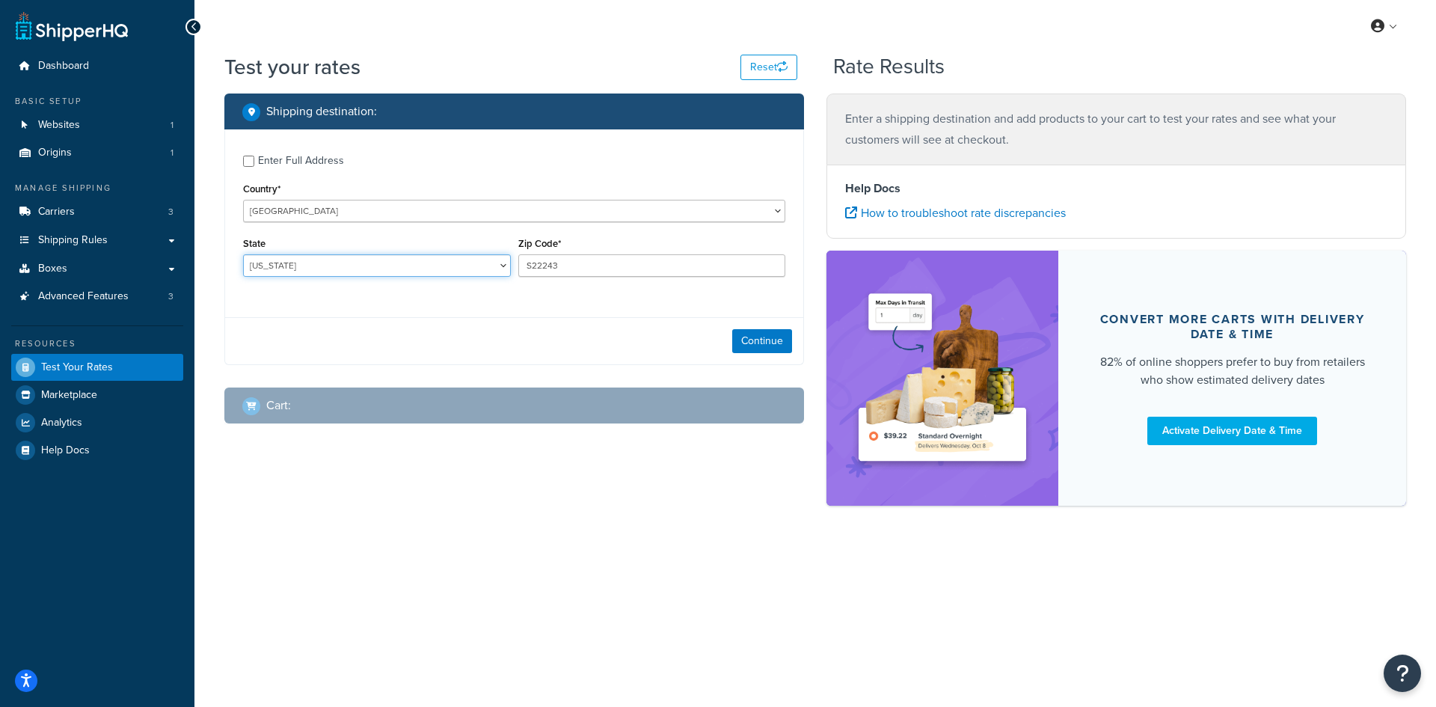  I want to click on a: How to troubleshoot rate discrepancies, so click(955, 212).